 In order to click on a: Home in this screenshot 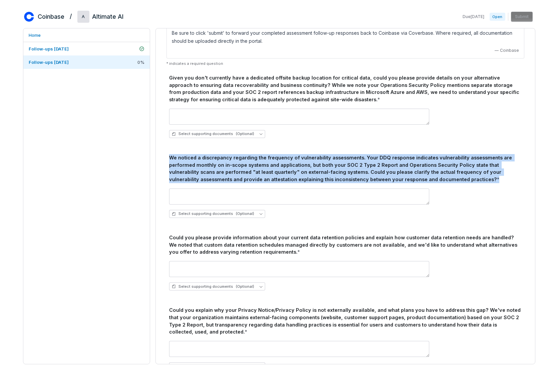, I will do `click(86, 35)`.